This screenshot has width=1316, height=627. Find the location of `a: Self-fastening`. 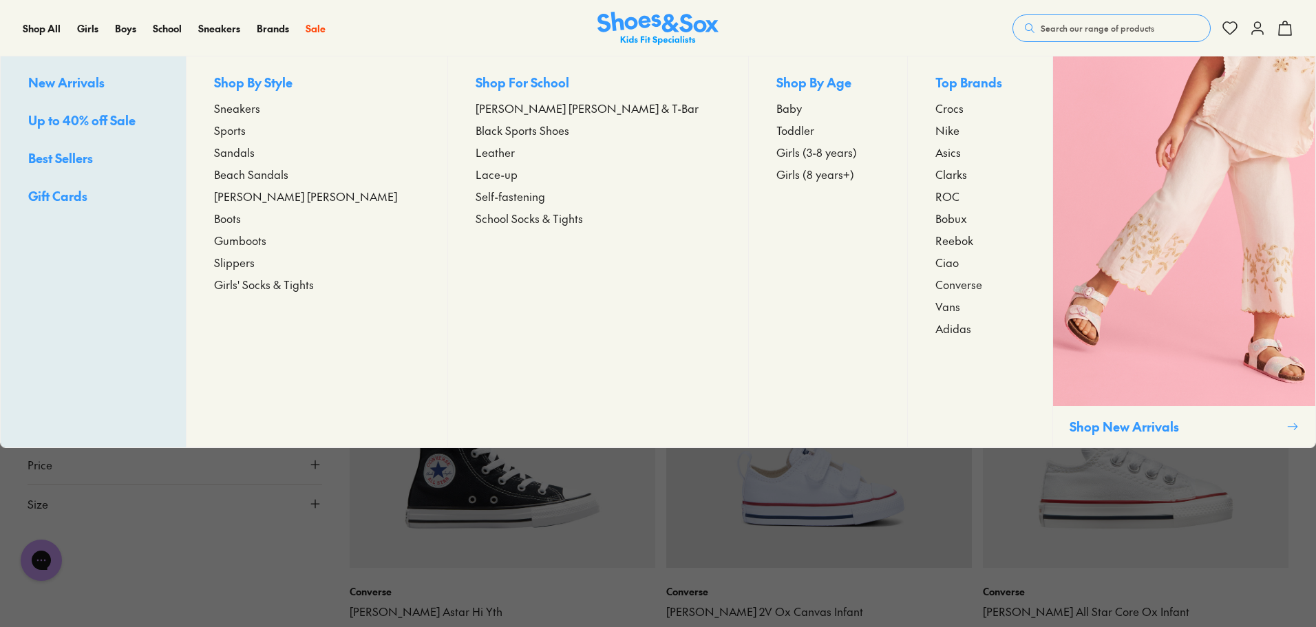

a: Self-fastening is located at coordinates (598, 196).